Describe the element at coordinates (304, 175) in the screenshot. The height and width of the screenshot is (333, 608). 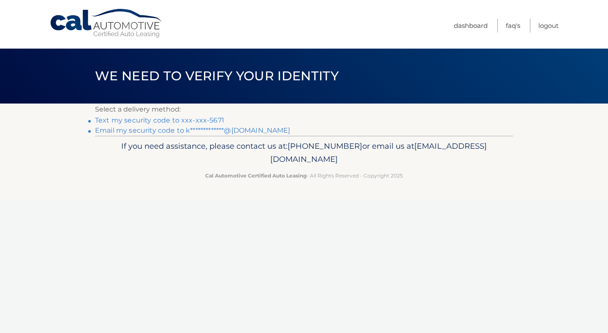
I see `p: - All Rights Reserved - Copyright 2025` at that location.